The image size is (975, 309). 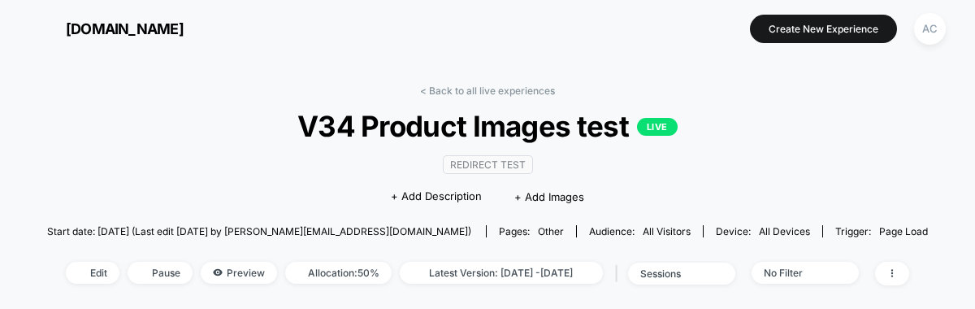 I want to click on span: Page Load, so click(x=903, y=231).